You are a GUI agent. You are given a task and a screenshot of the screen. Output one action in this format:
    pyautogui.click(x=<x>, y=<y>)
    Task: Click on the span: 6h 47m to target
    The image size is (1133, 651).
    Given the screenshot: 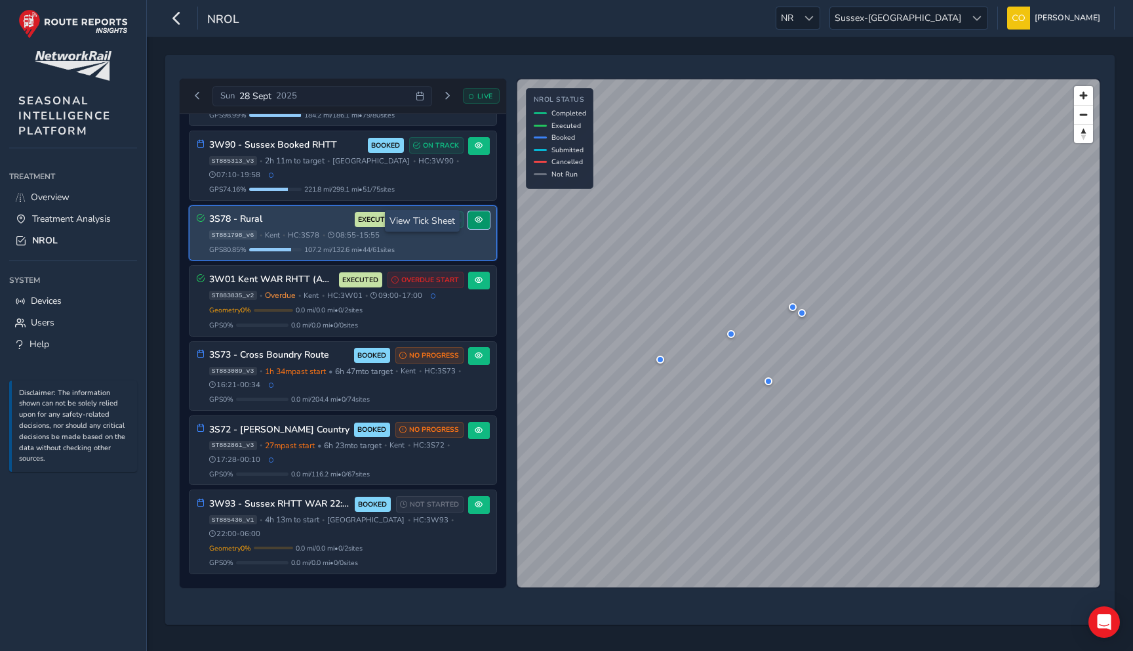 What is the action you would take?
    pyautogui.click(x=364, y=371)
    